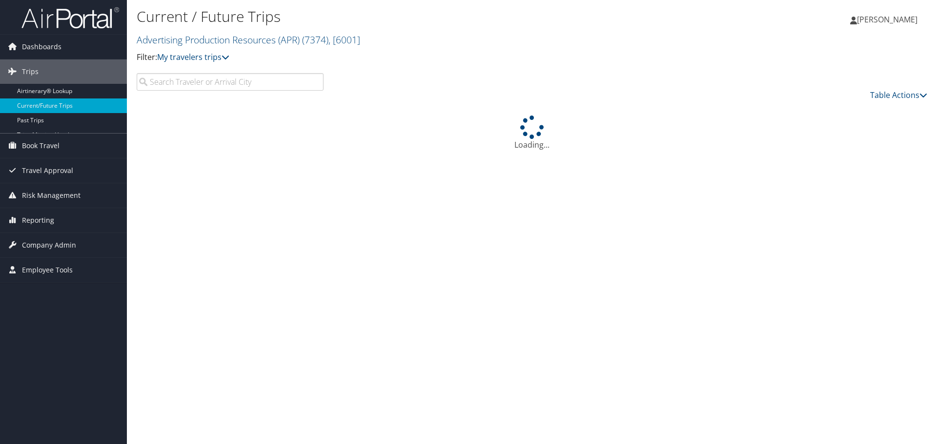  Describe the element at coordinates (49, 245) in the screenshot. I see `span: Company Admin` at that location.